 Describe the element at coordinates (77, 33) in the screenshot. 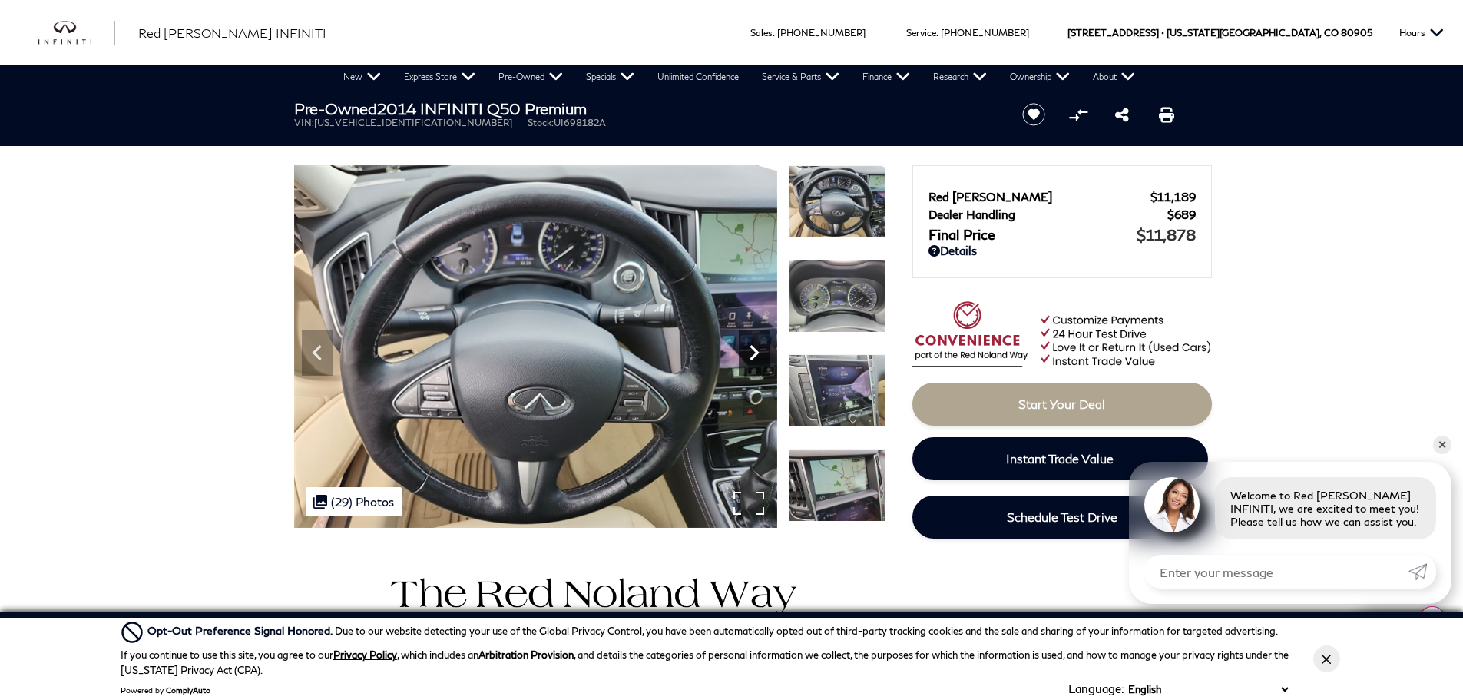

I see `img: INFINITI` at that location.